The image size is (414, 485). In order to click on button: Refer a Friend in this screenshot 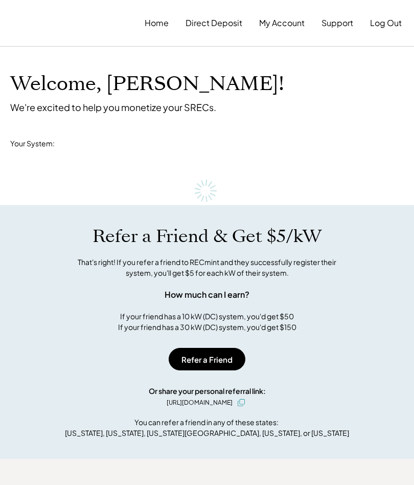, I will do `click(207, 359)`.